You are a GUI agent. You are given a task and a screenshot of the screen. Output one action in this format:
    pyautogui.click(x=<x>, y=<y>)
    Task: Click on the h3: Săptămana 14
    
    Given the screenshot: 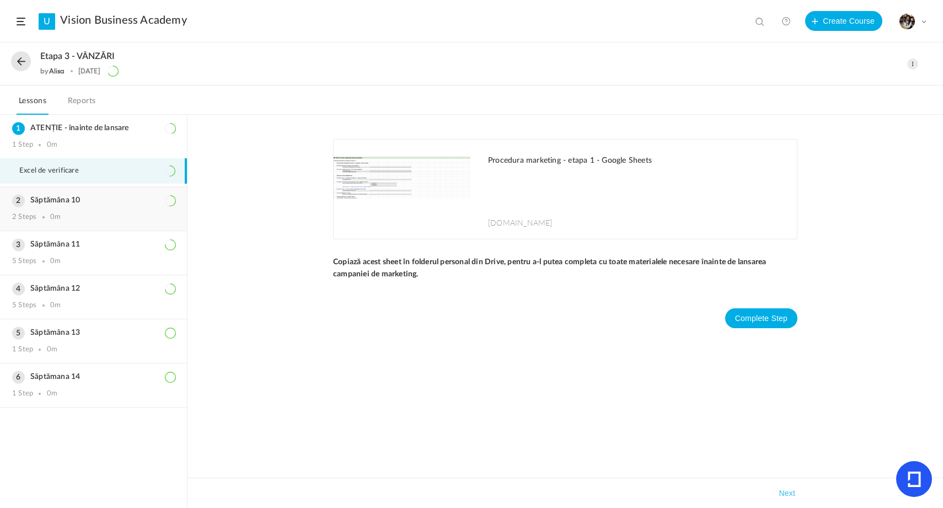 What is the action you would take?
    pyautogui.click(x=93, y=377)
    